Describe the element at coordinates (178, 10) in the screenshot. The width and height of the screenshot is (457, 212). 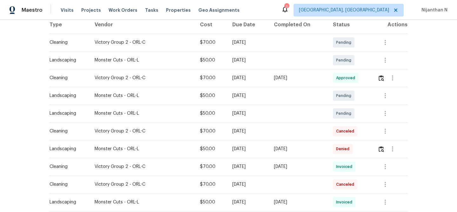
I see `span: Properties` at that location.